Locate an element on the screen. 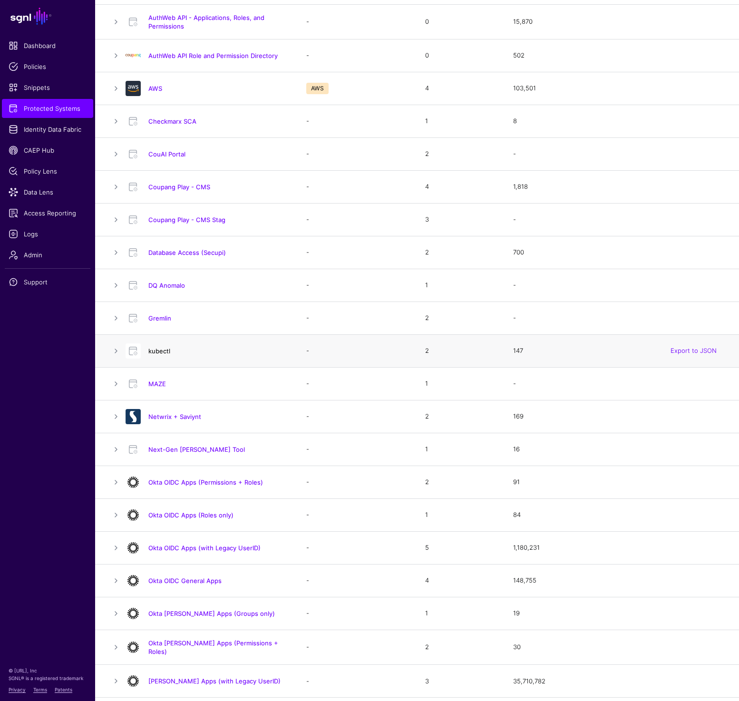 This screenshot has width=739, height=701. a: Database Access (Secupi) is located at coordinates (187, 253).